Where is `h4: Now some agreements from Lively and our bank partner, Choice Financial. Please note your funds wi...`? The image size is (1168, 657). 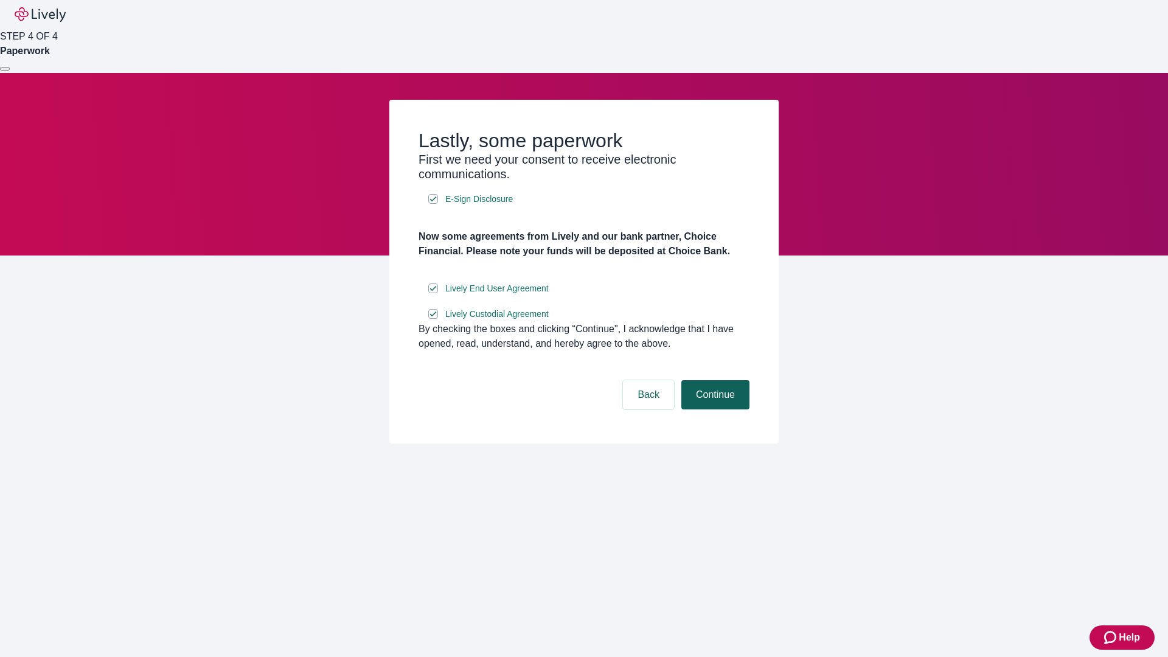 h4: Now some agreements from Lively and our bank partner, Choice Financial. Please note your funds wi... is located at coordinates (584, 244).